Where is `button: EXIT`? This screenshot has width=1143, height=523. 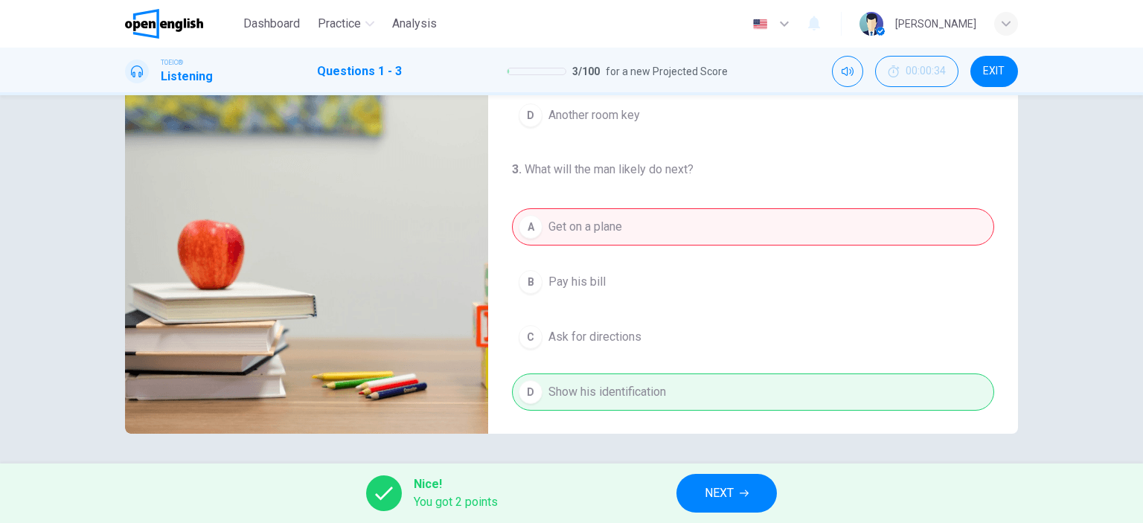 button: EXIT is located at coordinates (994, 71).